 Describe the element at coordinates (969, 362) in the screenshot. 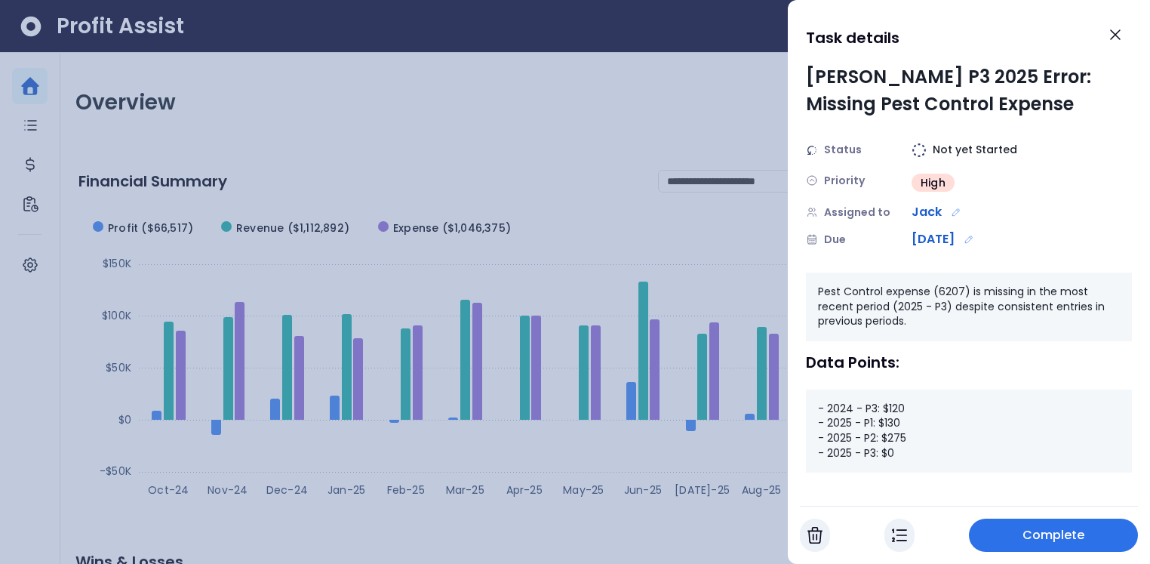

I see `div: Data Points:` at that location.